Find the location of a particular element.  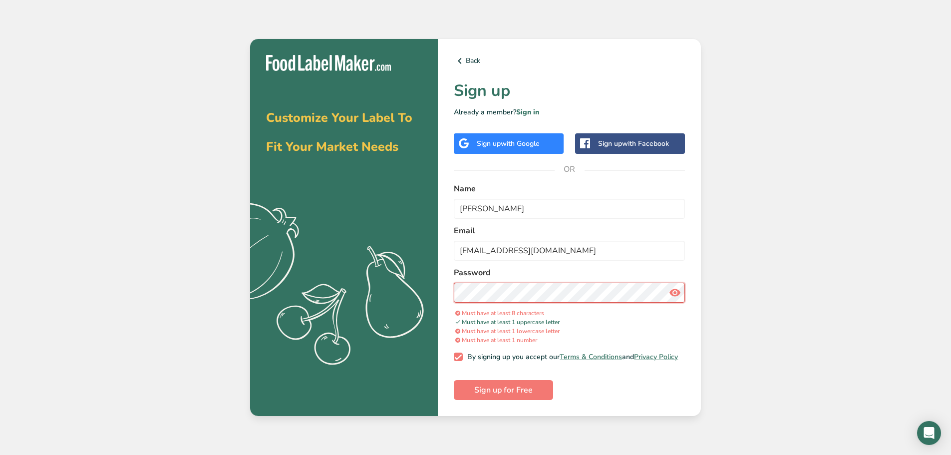

a: Back is located at coordinates (569, 61).